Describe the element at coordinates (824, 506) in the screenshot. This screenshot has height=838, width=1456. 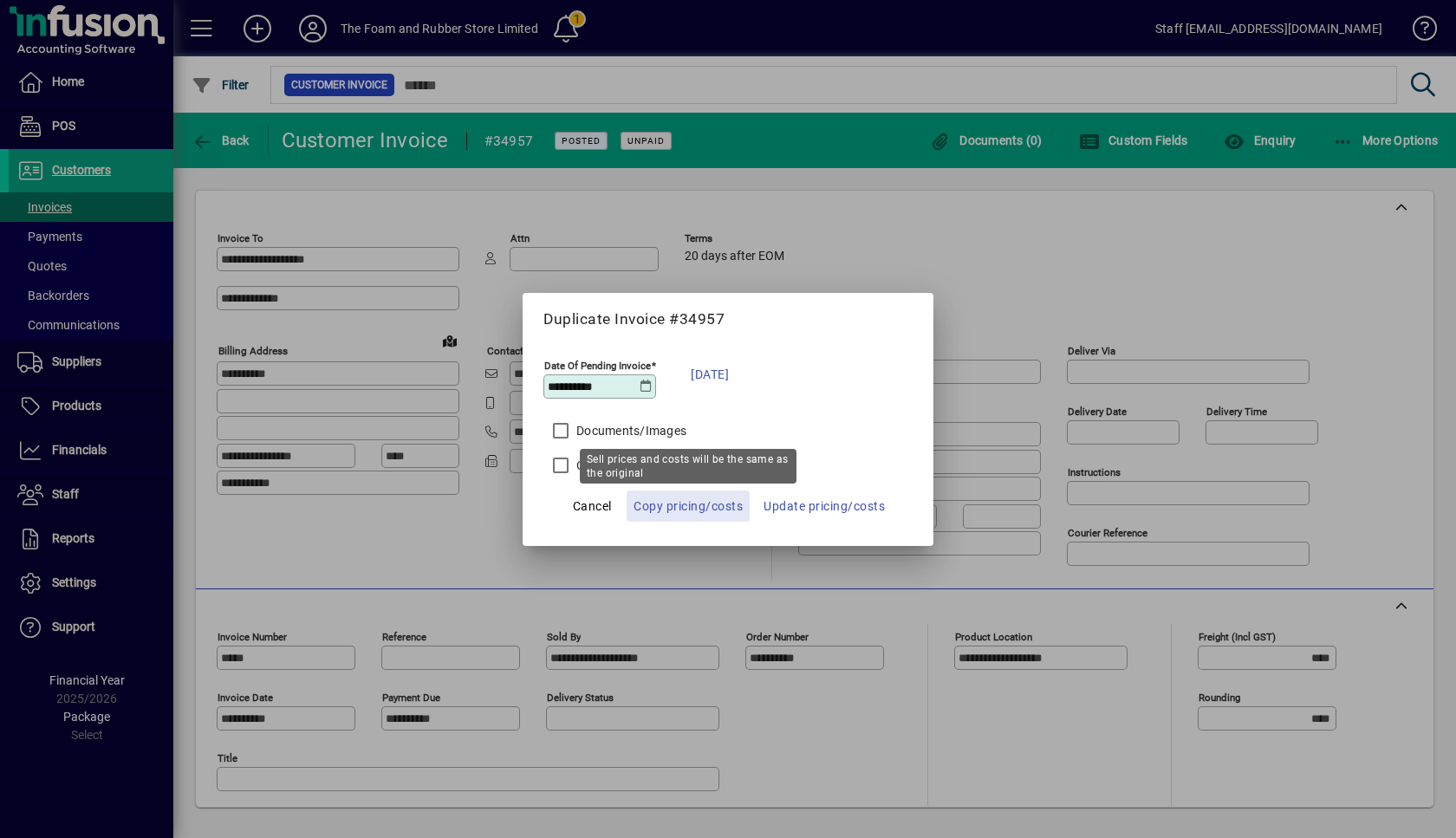
I see `button: Update pricing/costs` at that location.